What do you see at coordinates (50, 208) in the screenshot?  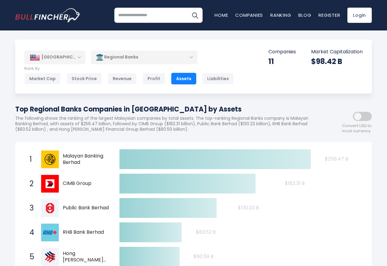 I see `img: Public Bank Berhad` at bounding box center [50, 208].